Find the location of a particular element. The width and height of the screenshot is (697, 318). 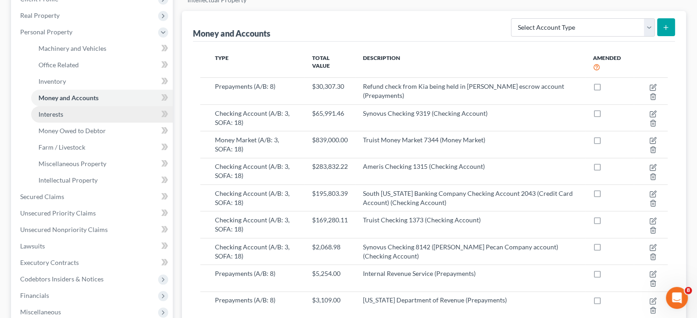

a: Interests is located at coordinates (102, 115).